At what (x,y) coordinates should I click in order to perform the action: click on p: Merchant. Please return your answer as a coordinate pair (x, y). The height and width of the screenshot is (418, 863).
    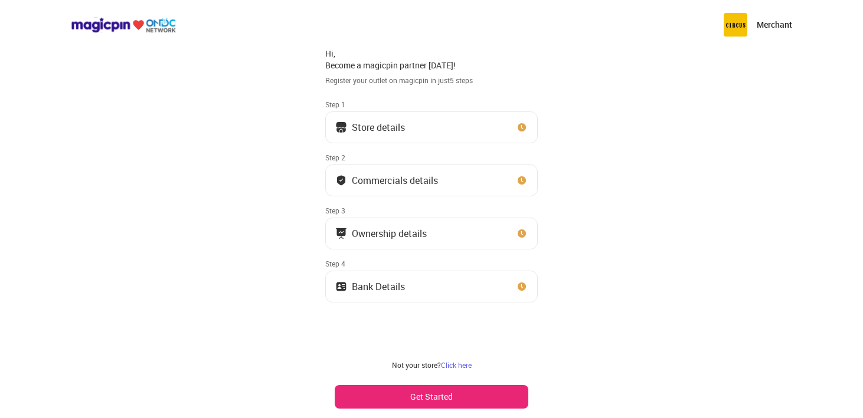
    Looking at the image, I should click on (774, 25).